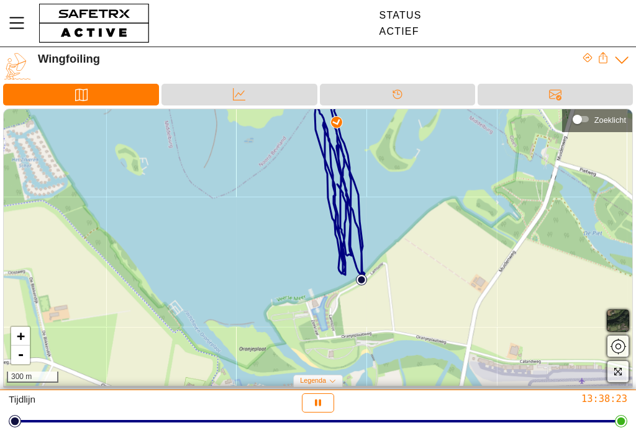 This screenshot has width=636, height=433. I want to click on div: Status, so click(400, 16).